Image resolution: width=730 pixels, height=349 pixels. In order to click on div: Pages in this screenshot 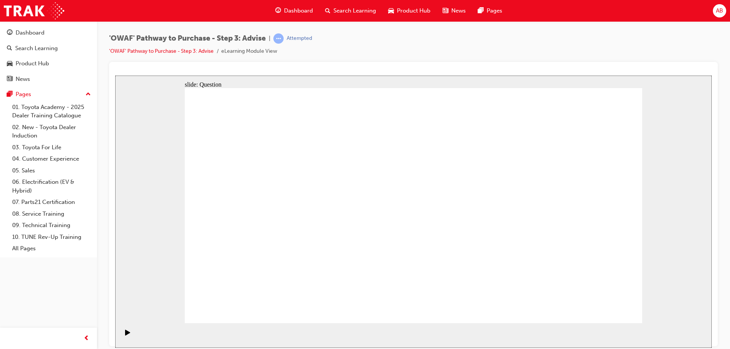, I will do `click(23, 94)`.